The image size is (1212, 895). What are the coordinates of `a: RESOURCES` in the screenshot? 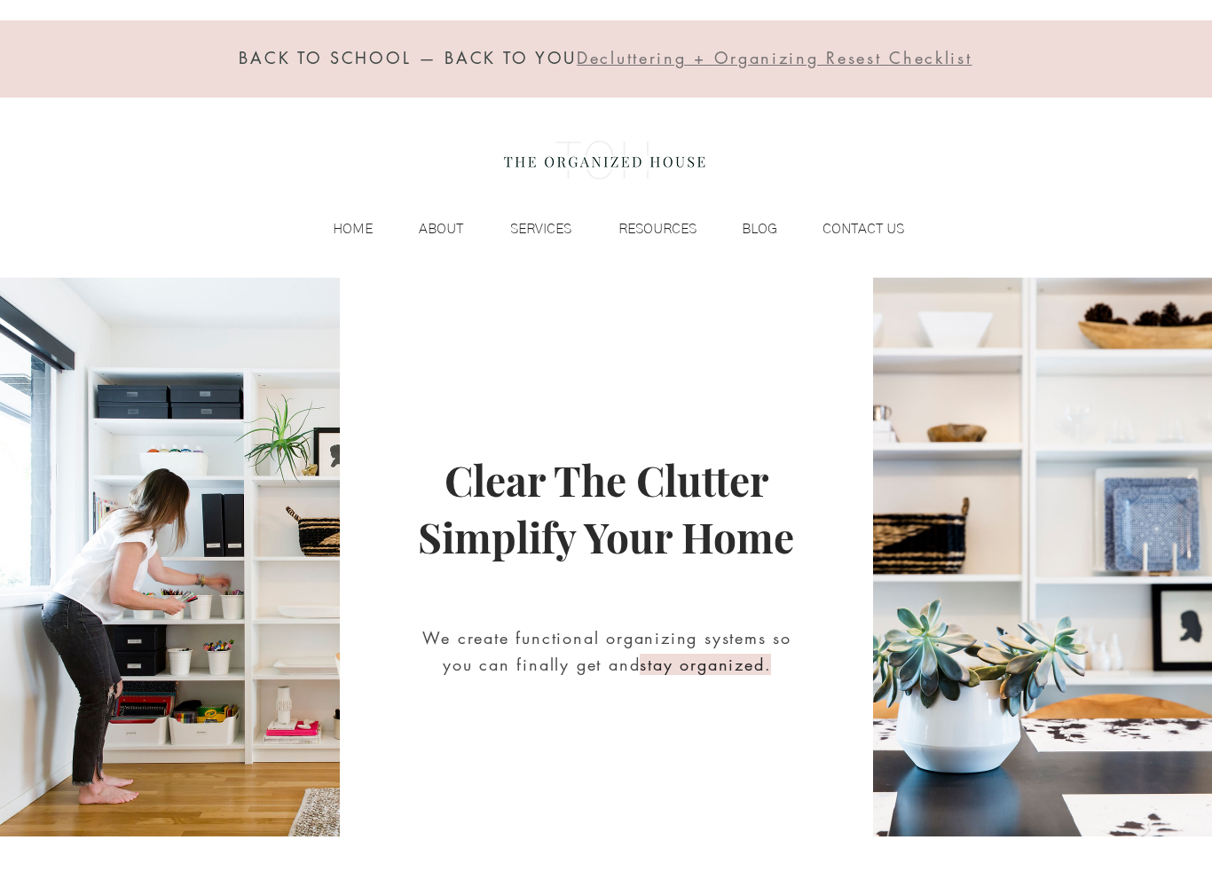 It's located at (642, 229).